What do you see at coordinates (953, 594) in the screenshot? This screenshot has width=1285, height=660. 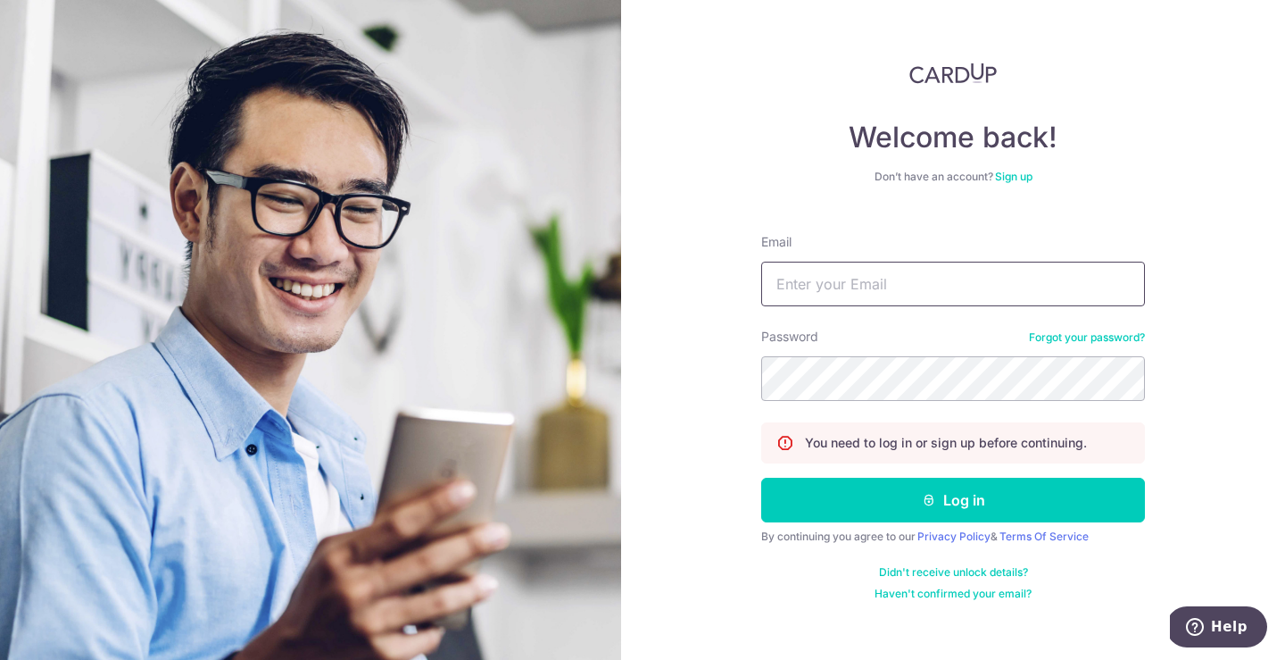 I see `a: Haven't confirmed your email?` at bounding box center [953, 594].